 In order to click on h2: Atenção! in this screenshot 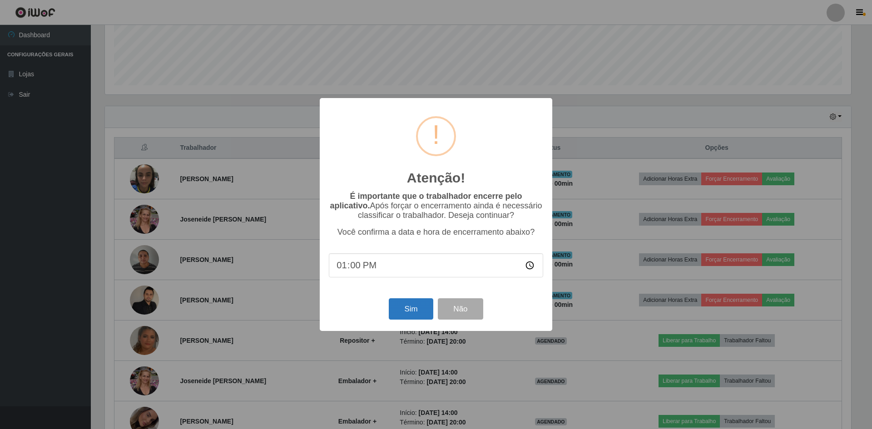, I will do `click(436, 178)`.